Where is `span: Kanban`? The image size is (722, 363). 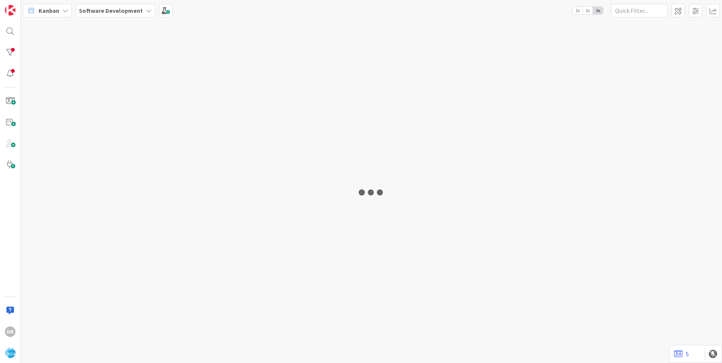 span: Kanban is located at coordinates (49, 11).